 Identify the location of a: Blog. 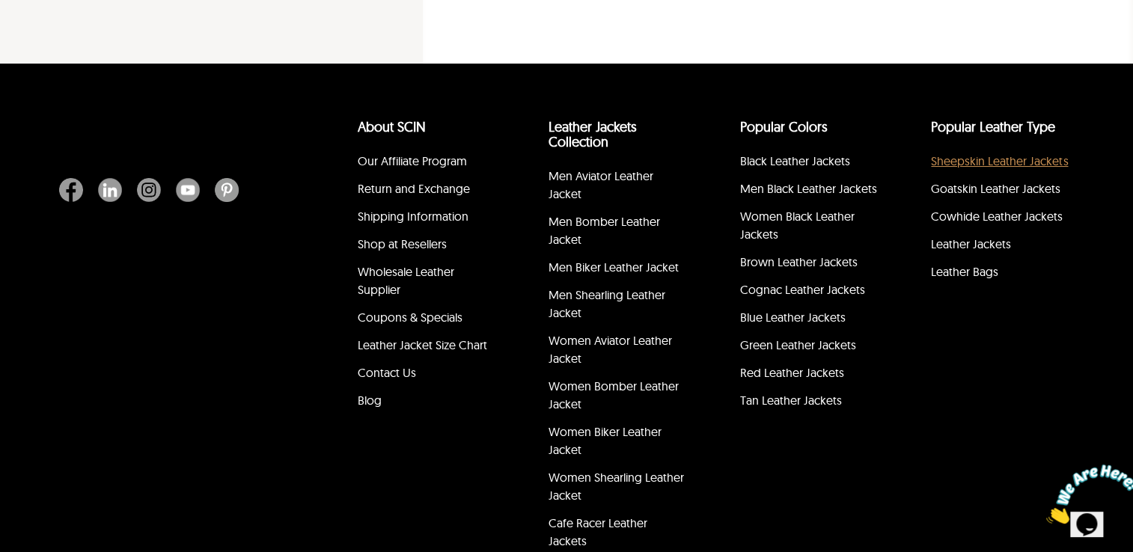
(370, 400).